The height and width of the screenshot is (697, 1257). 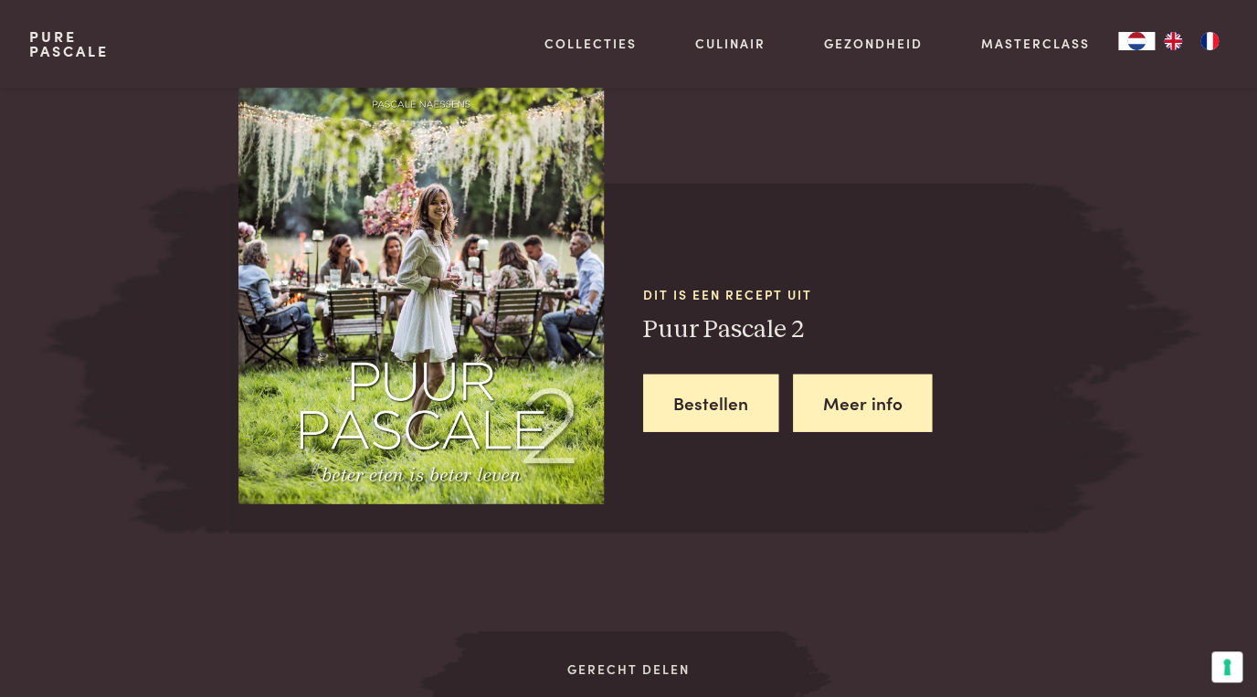 I want to click on a: Gezondheid, so click(x=873, y=43).